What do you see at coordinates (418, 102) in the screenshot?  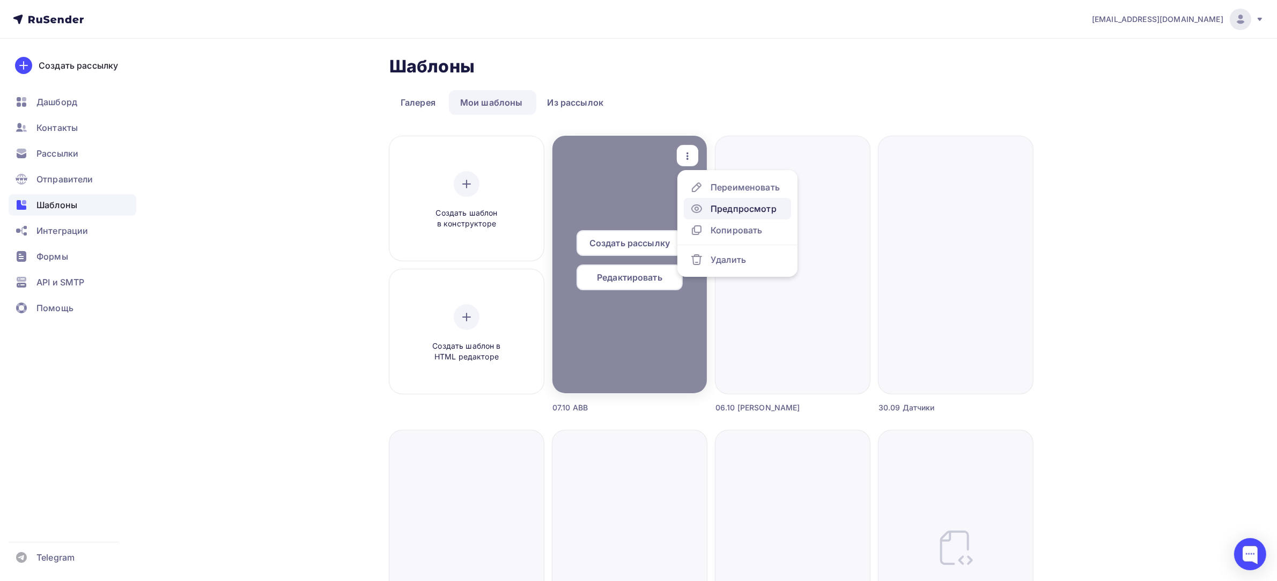 I see `a: Галерея` at bounding box center [418, 102].